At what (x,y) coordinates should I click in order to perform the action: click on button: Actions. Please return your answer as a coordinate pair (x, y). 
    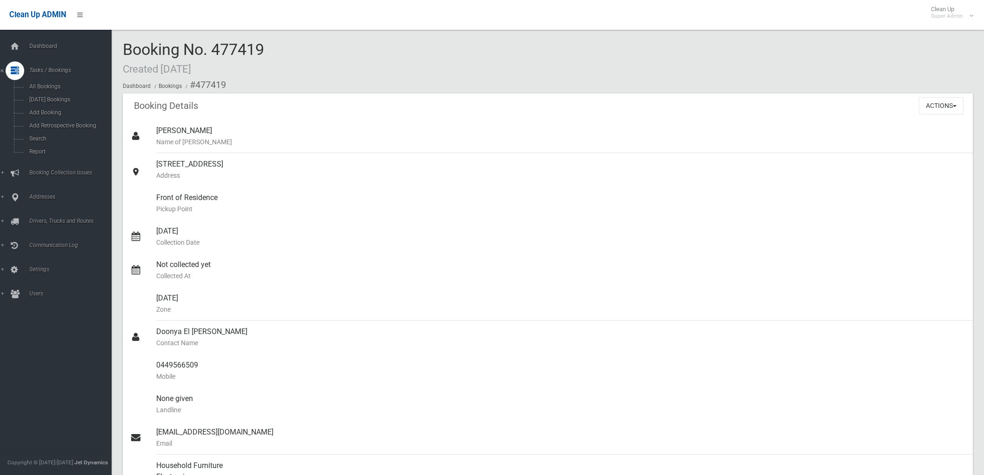
    Looking at the image, I should click on (942, 106).